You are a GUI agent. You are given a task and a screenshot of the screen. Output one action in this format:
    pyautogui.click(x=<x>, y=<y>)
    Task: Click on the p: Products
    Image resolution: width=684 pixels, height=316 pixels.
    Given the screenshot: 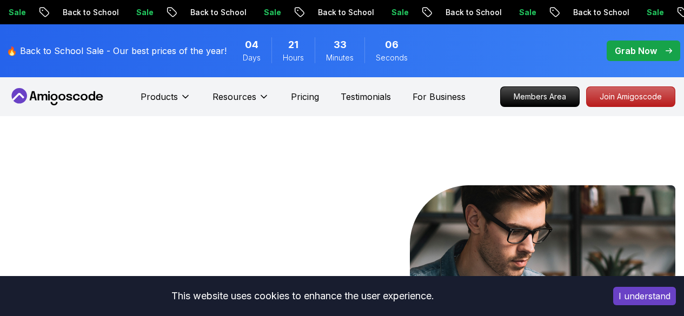 What is the action you would take?
    pyautogui.click(x=159, y=97)
    